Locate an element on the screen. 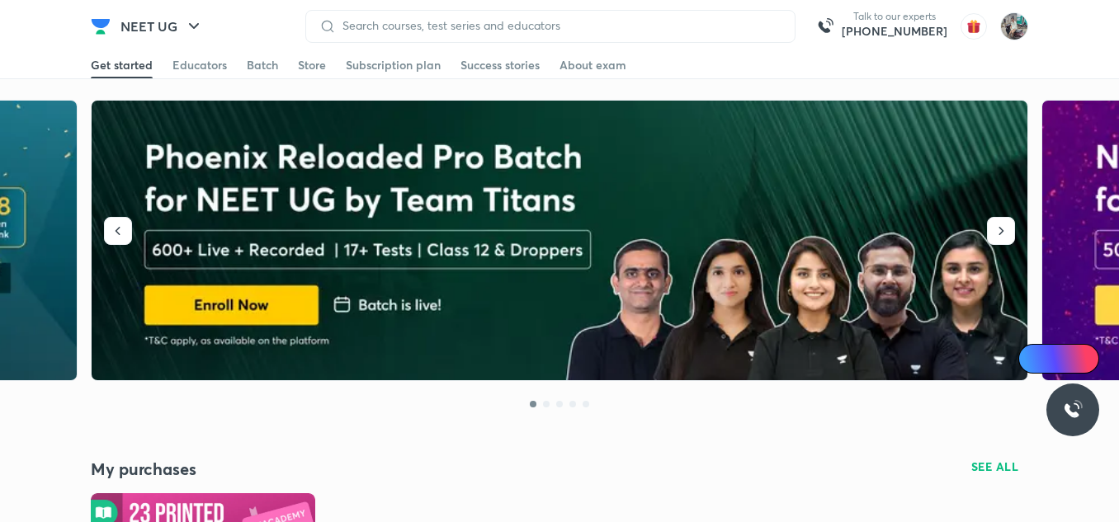  a: Subscription plan is located at coordinates (393, 65).